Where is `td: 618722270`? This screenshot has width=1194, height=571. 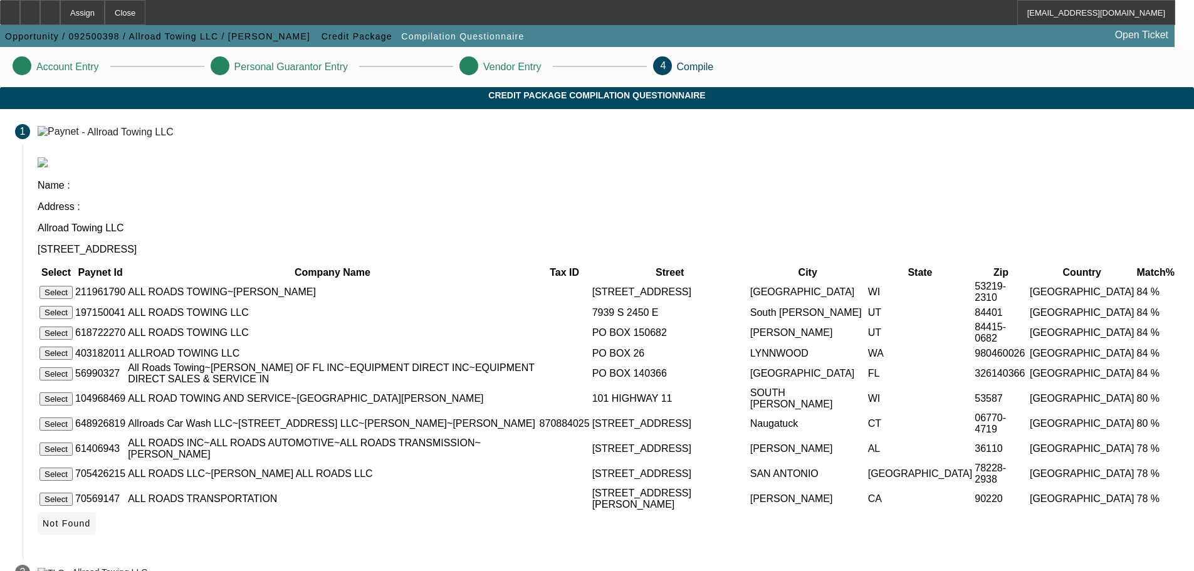 td: 618722270 is located at coordinates (100, 333).